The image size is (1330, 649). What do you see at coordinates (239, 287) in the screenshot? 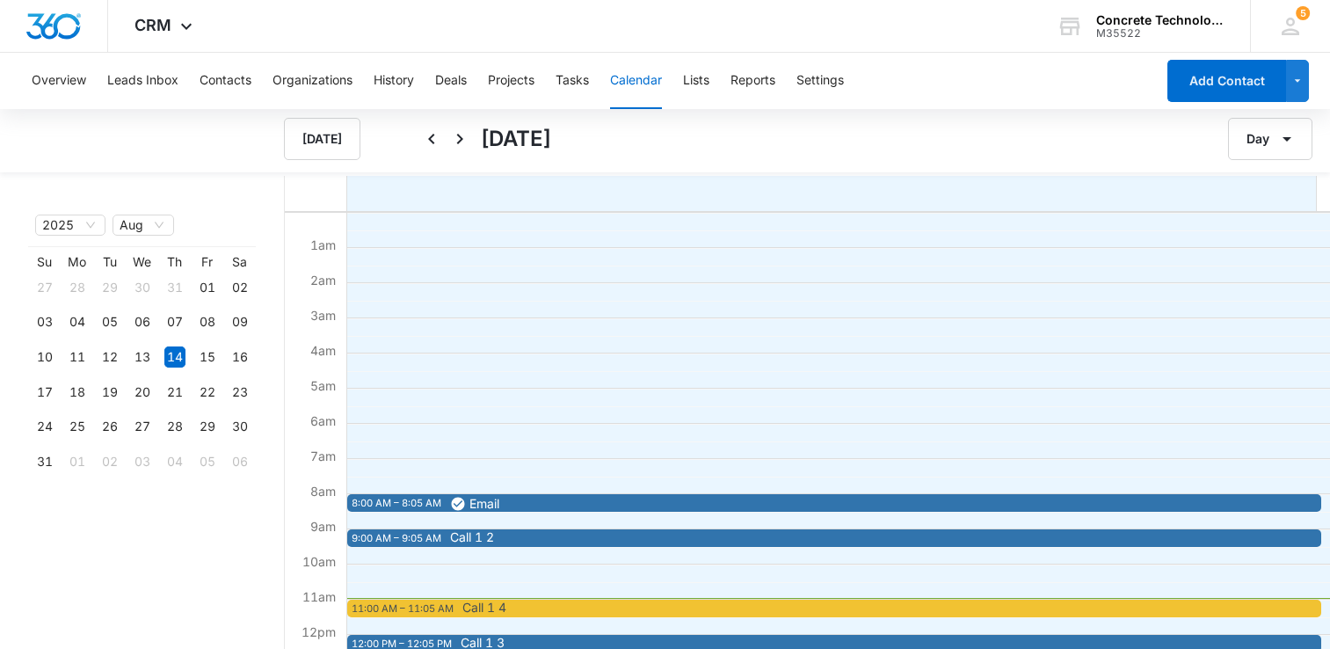
I see `td: 2025-08-02` at bounding box center [239, 287].